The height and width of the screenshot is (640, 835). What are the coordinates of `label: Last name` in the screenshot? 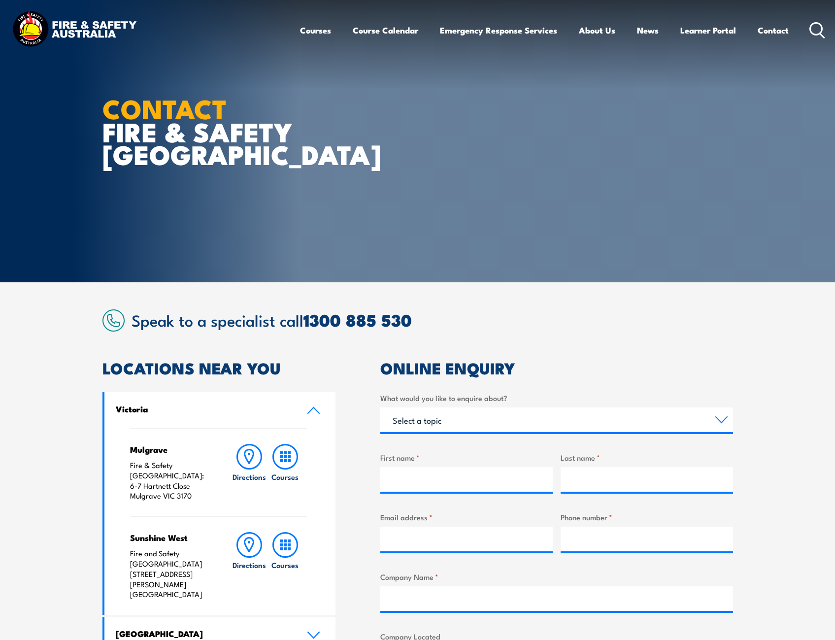 It's located at (647, 457).